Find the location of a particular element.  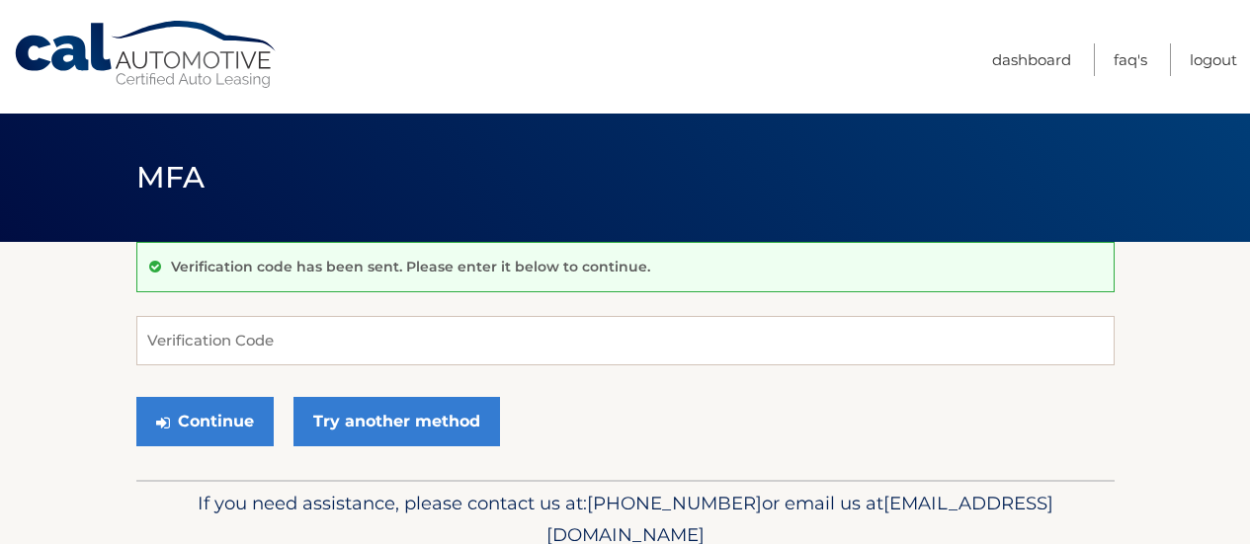

p: Verification code has been sent. Please enter it below to continue. is located at coordinates (410, 267).